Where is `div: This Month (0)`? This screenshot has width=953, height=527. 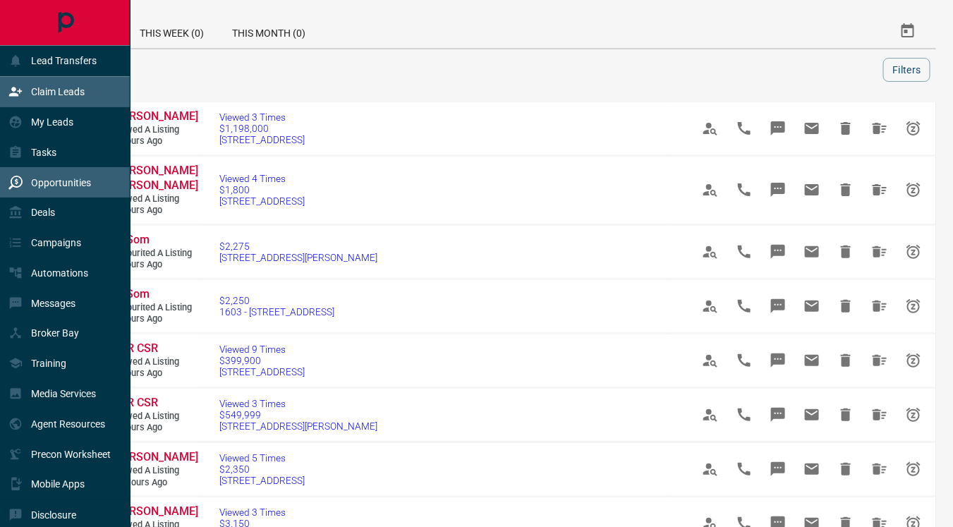
div: This Month (0) is located at coordinates (269, 31).